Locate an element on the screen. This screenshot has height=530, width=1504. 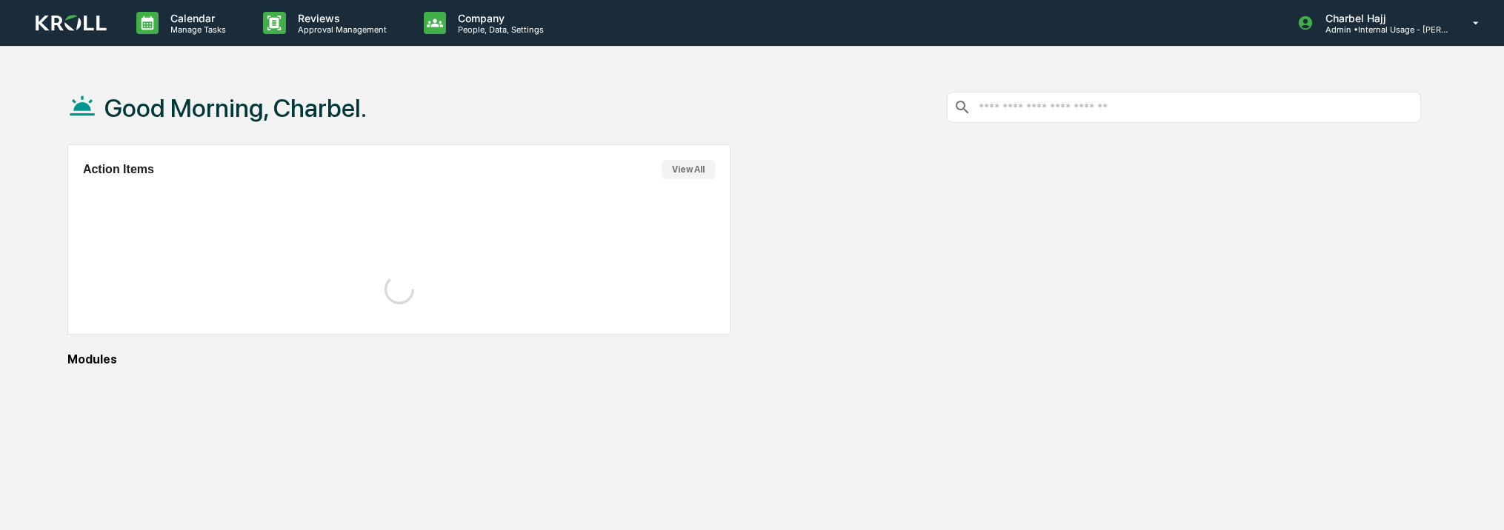
h2: Action Items is located at coordinates (119, 170).